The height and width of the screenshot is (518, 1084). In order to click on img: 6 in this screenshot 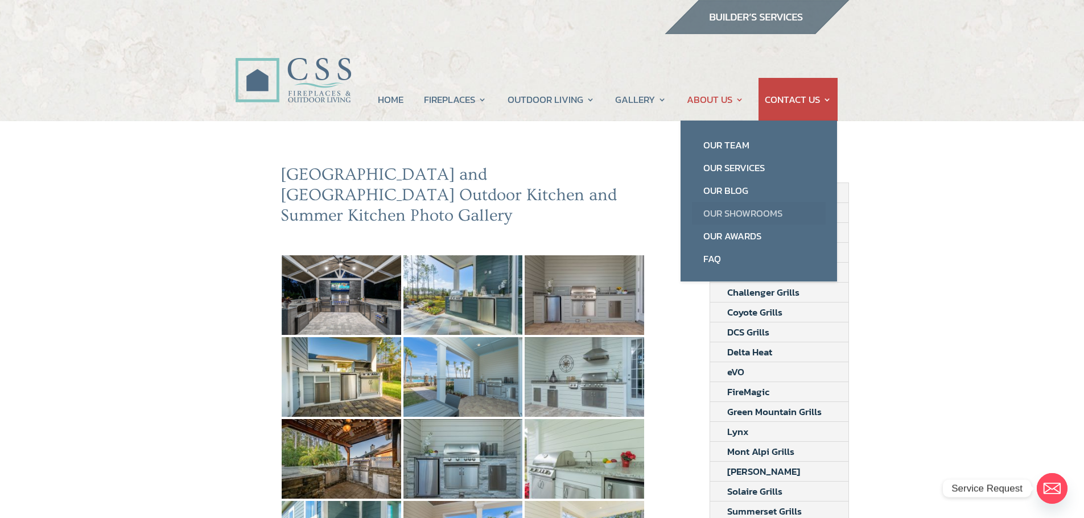, I will do `click(341, 459)`.